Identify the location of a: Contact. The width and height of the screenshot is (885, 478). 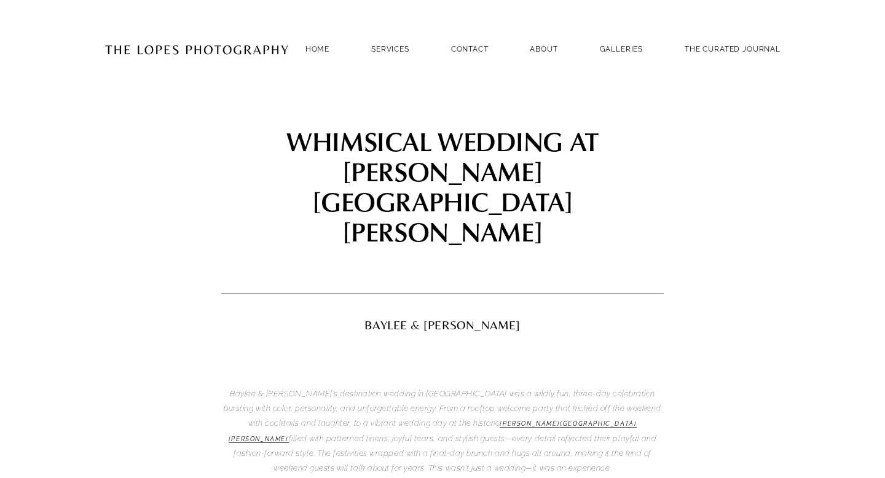
(469, 49).